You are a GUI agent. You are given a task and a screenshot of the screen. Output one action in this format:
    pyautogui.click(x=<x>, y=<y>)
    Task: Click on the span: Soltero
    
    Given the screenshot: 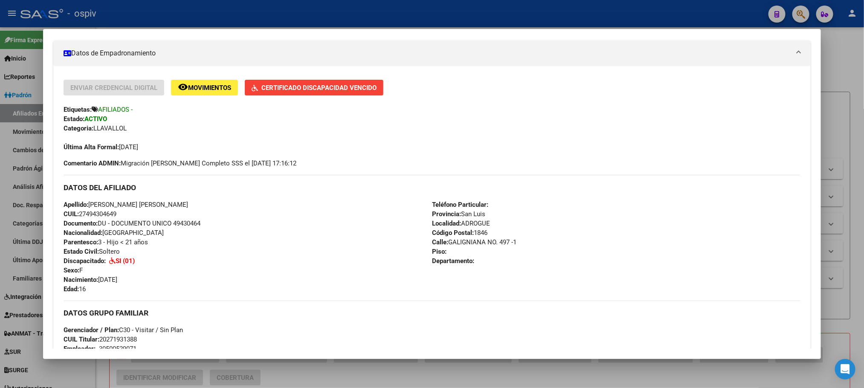 What is the action you would take?
    pyautogui.click(x=92, y=252)
    